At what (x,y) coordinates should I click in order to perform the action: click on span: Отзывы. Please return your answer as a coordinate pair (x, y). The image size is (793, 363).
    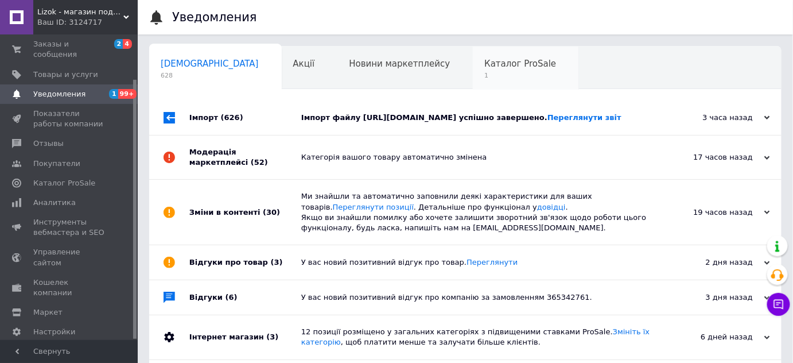
    Looking at the image, I should click on (48, 144).